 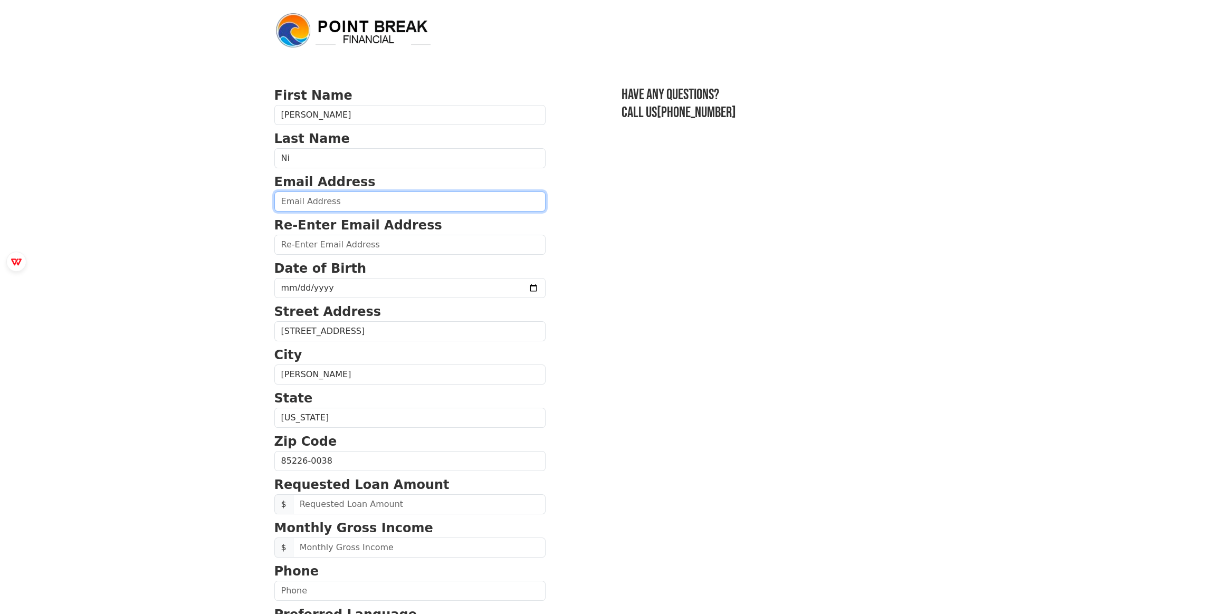 I want to click on strong: Street Address, so click(x=328, y=312).